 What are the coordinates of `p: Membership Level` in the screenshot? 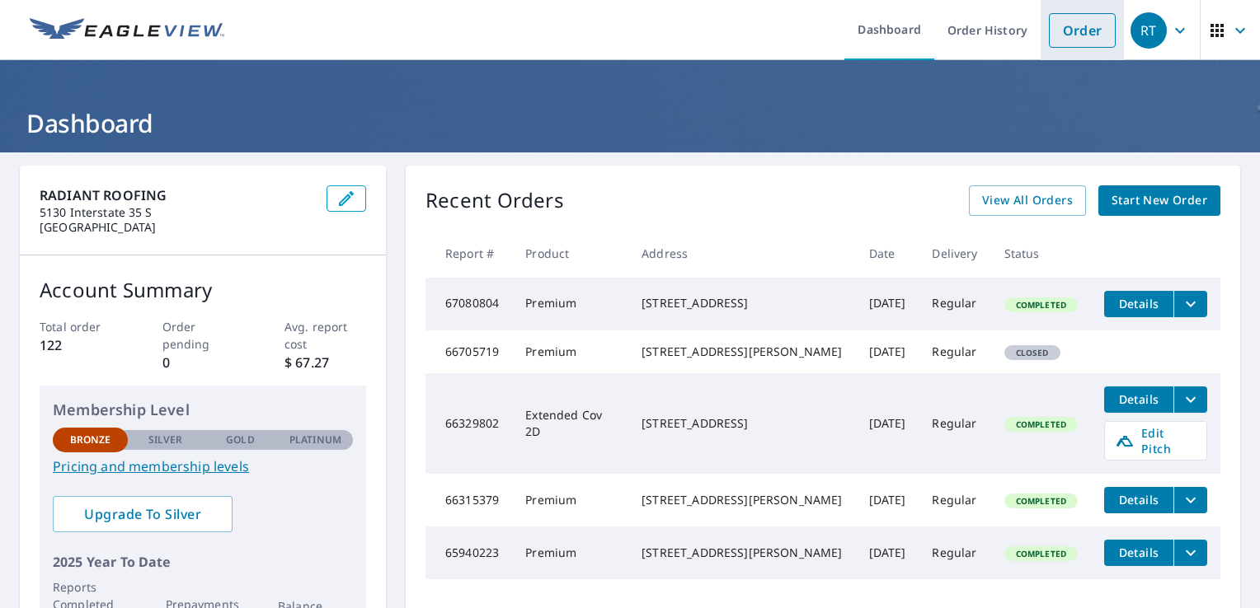 It's located at (203, 410).